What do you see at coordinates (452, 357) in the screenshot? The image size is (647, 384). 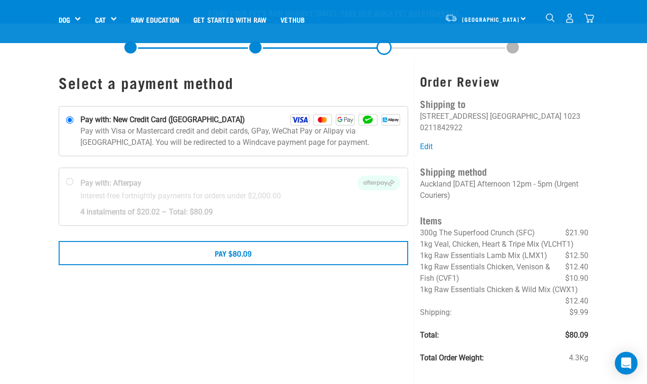 I see `strong: Total Order Weight:` at bounding box center [452, 357].